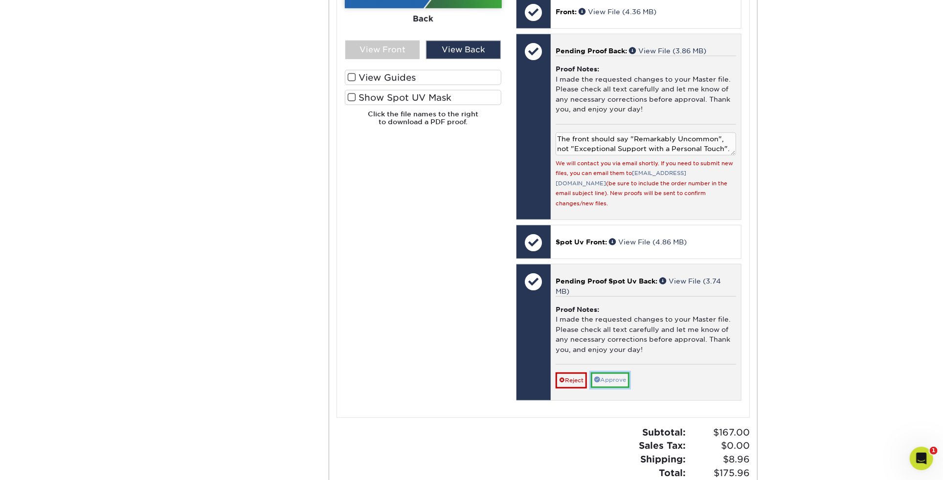 This screenshot has width=943, height=480. What do you see at coordinates (571, 380) in the screenshot?
I see `a: Reject` at bounding box center [571, 380].